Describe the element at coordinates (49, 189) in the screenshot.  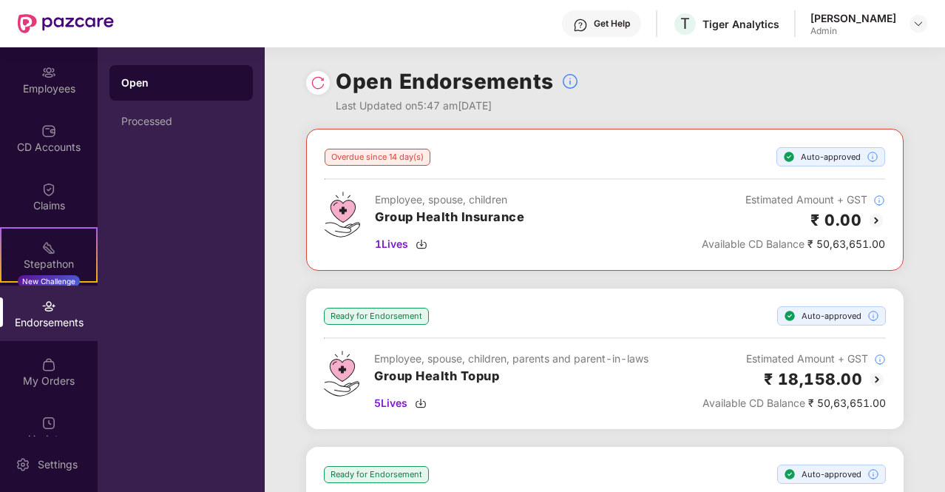
I see `img: svg+xml;base64,PHN2ZyBpZD0iQ2xhaW0iIHhtbG5zPSJodHRwOi8vd3d3LnczLm9yZy8yMDAwL3N2ZyIgd2lkdGg9IjIwIi...` at that location.